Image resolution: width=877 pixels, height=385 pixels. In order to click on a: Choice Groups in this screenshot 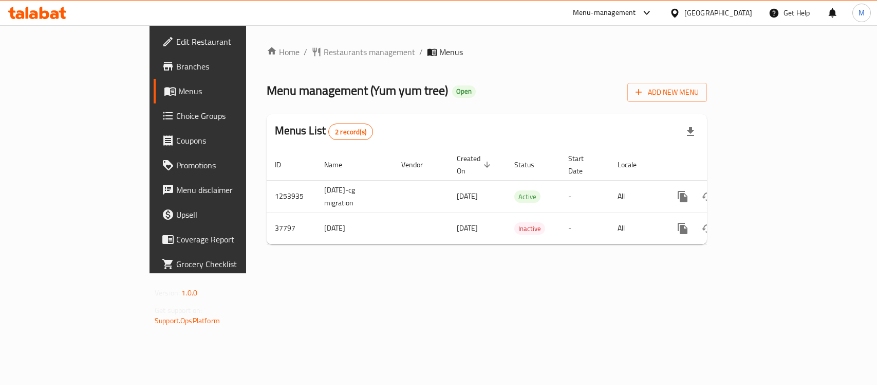, I will do `click(225, 116)`.